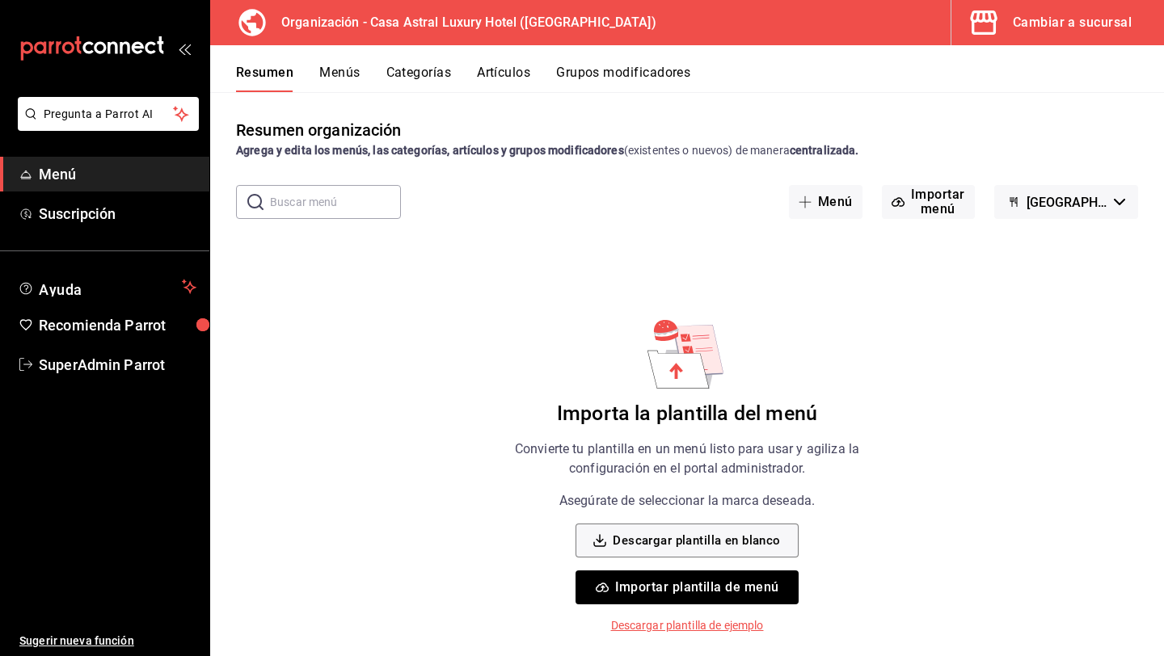  I want to click on p: Convierte tu plantilla en un menú listo para usar y agiliza la configuración en el portal adminis..., so click(687, 459).